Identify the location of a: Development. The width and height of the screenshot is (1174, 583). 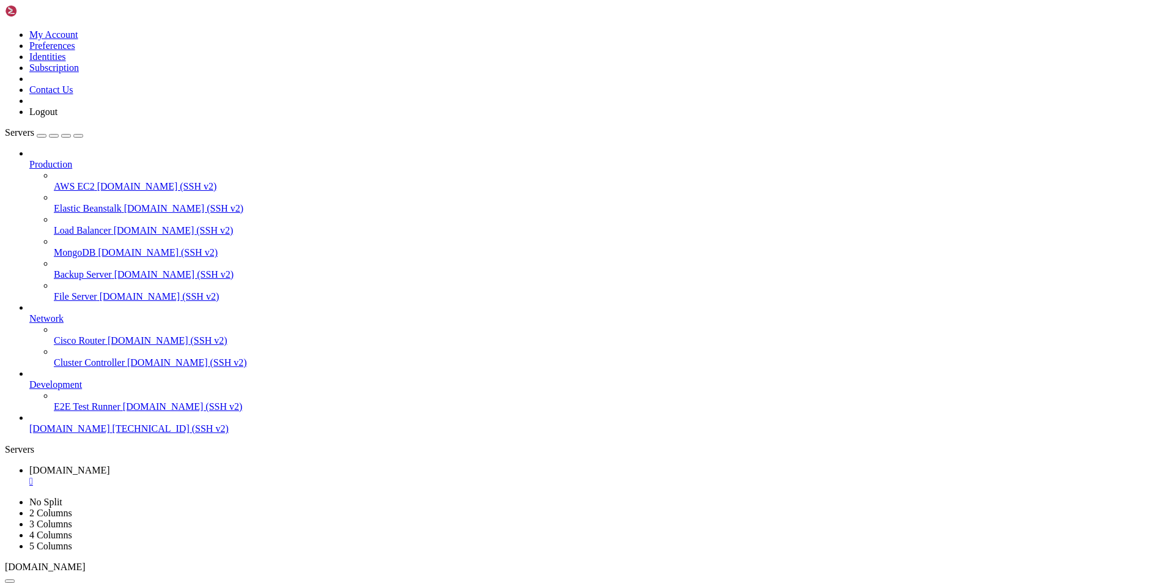
(599, 385).